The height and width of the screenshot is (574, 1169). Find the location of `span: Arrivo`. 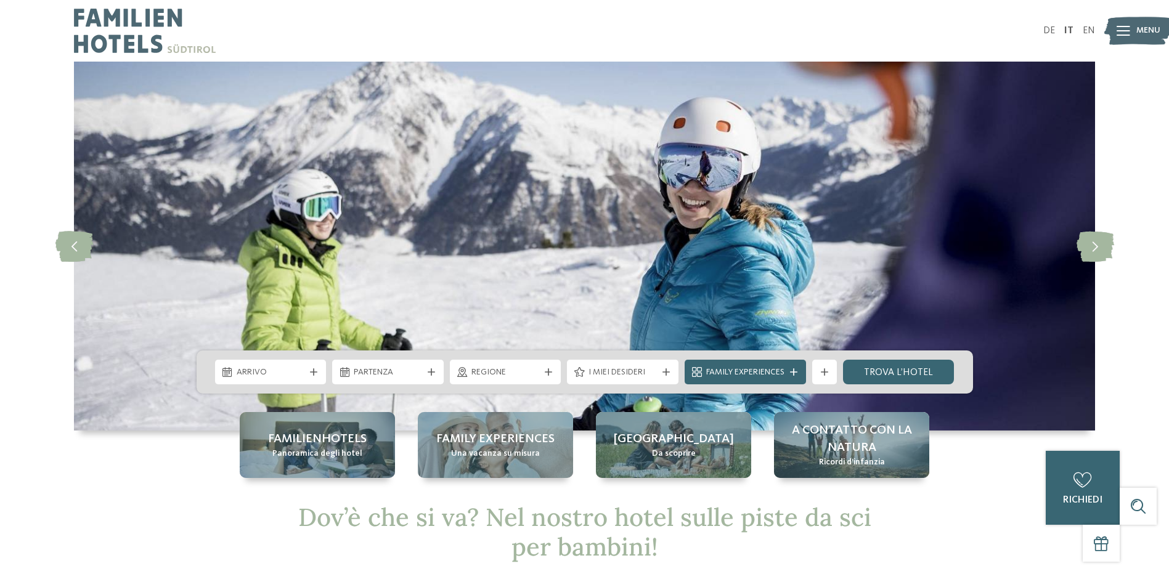

span: Arrivo is located at coordinates (270, 373).